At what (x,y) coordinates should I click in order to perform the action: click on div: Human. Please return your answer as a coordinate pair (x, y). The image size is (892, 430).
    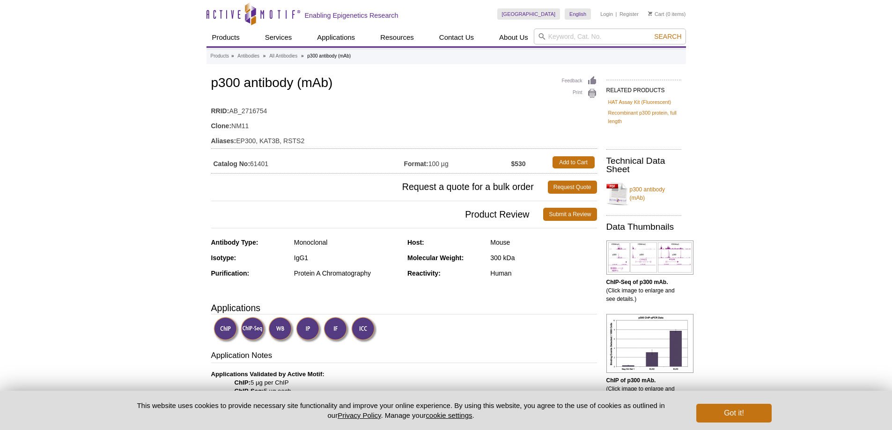
    Looking at the image, I should click on (543, 273).